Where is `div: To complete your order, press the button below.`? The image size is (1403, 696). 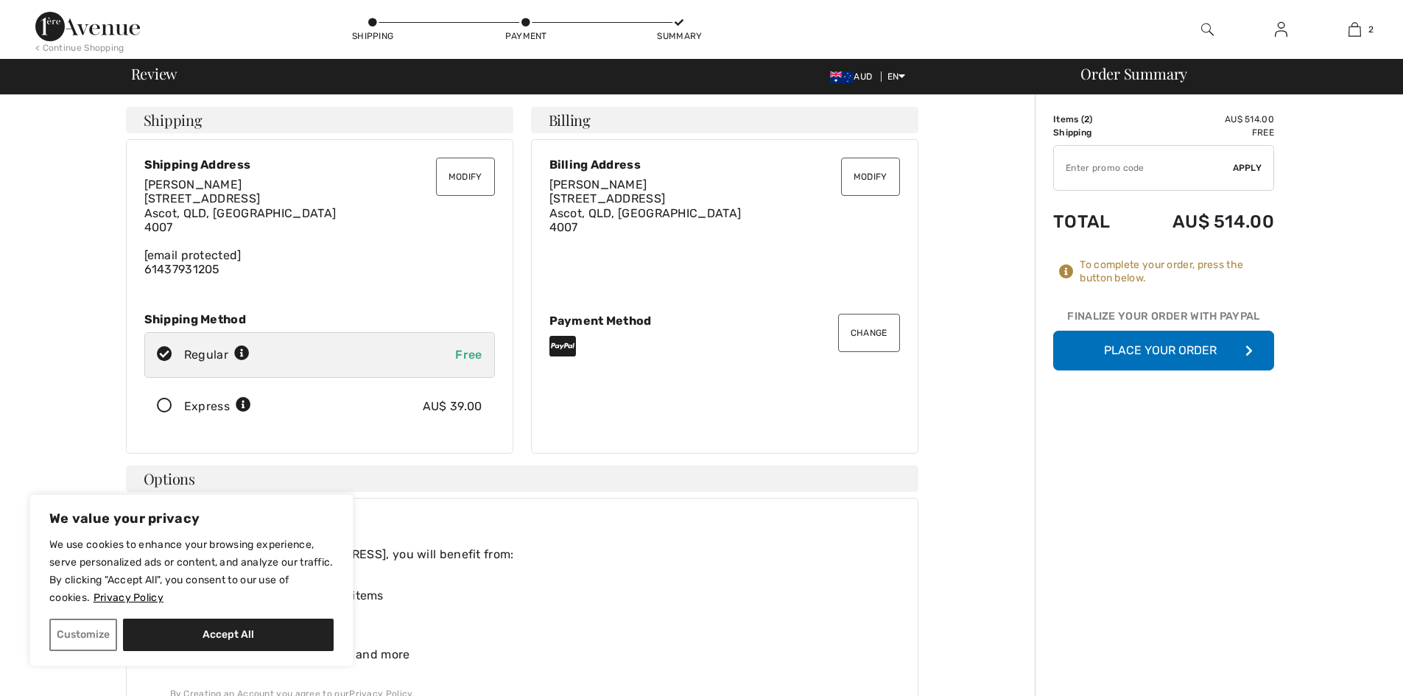
div: To complete your order, press the button below. is located at coordinates (1177, 272).